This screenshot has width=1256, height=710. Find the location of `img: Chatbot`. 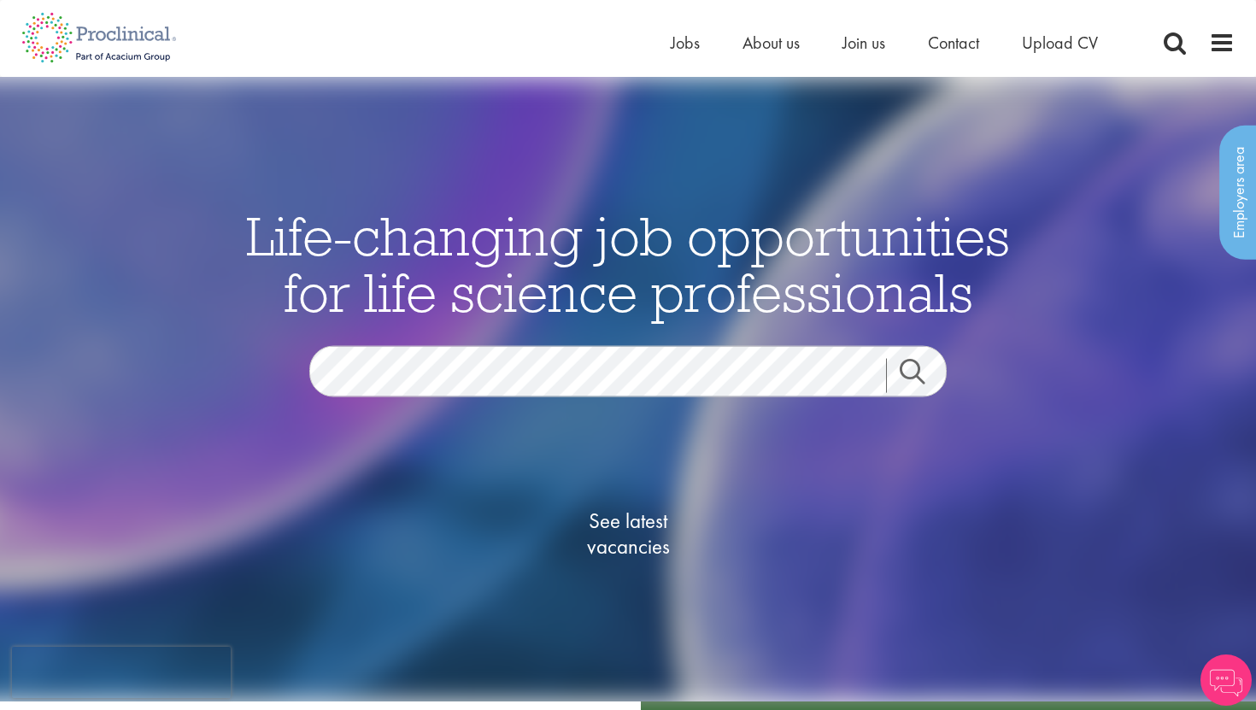

img: Chatbot is located at coordinates (1227, 680).